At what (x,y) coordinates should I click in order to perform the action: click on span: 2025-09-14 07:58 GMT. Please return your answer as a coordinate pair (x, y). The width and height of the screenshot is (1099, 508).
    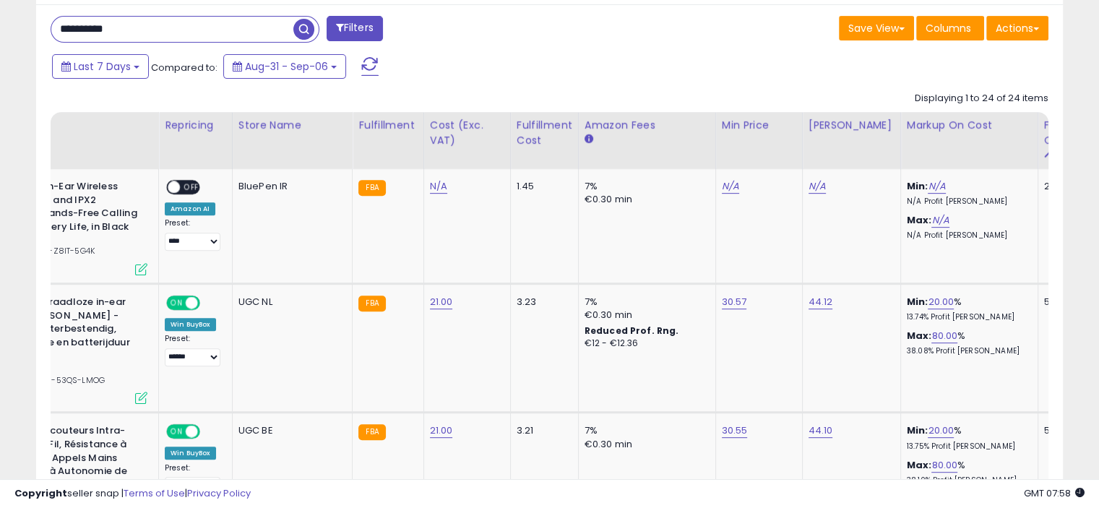
    Looking at the image, I should click on (1054, 493).